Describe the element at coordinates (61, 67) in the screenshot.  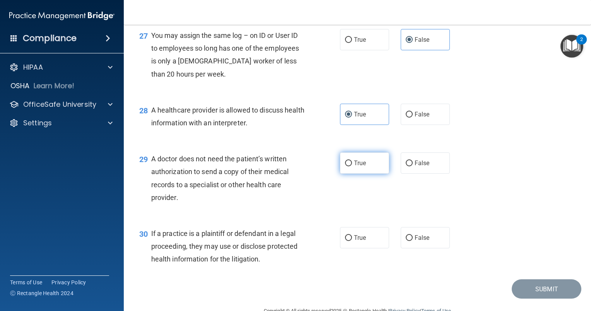
I see `a: HIPAA` at that location.